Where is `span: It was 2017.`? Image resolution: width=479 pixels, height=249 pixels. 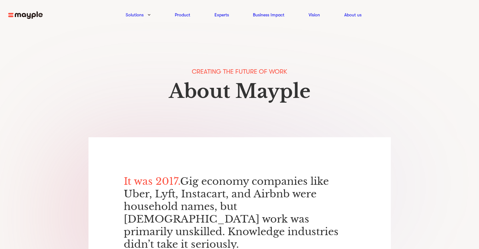
span: It was 2017. is located at coordinates (152, 181).